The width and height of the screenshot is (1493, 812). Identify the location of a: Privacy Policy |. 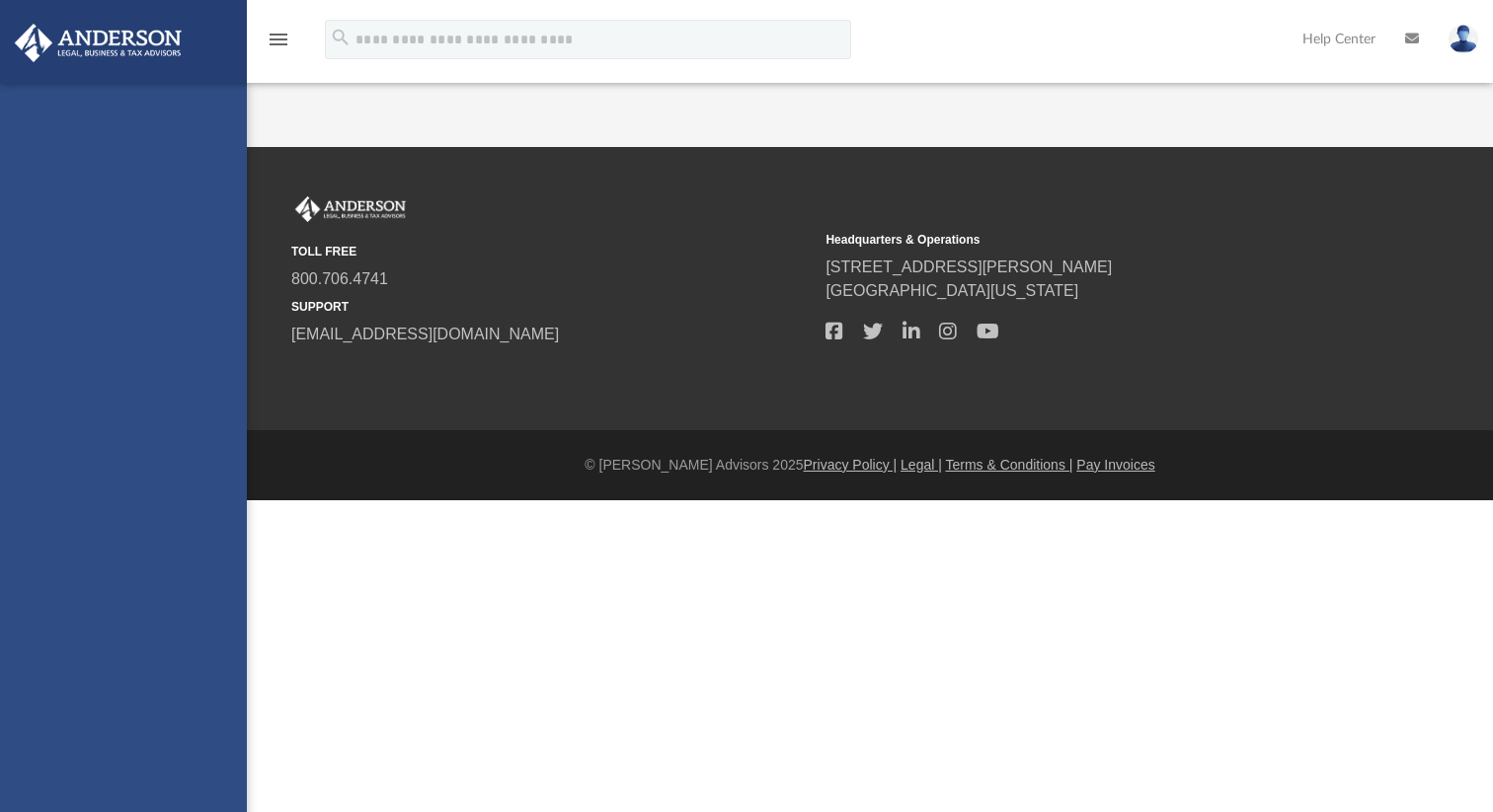
(850, 465).